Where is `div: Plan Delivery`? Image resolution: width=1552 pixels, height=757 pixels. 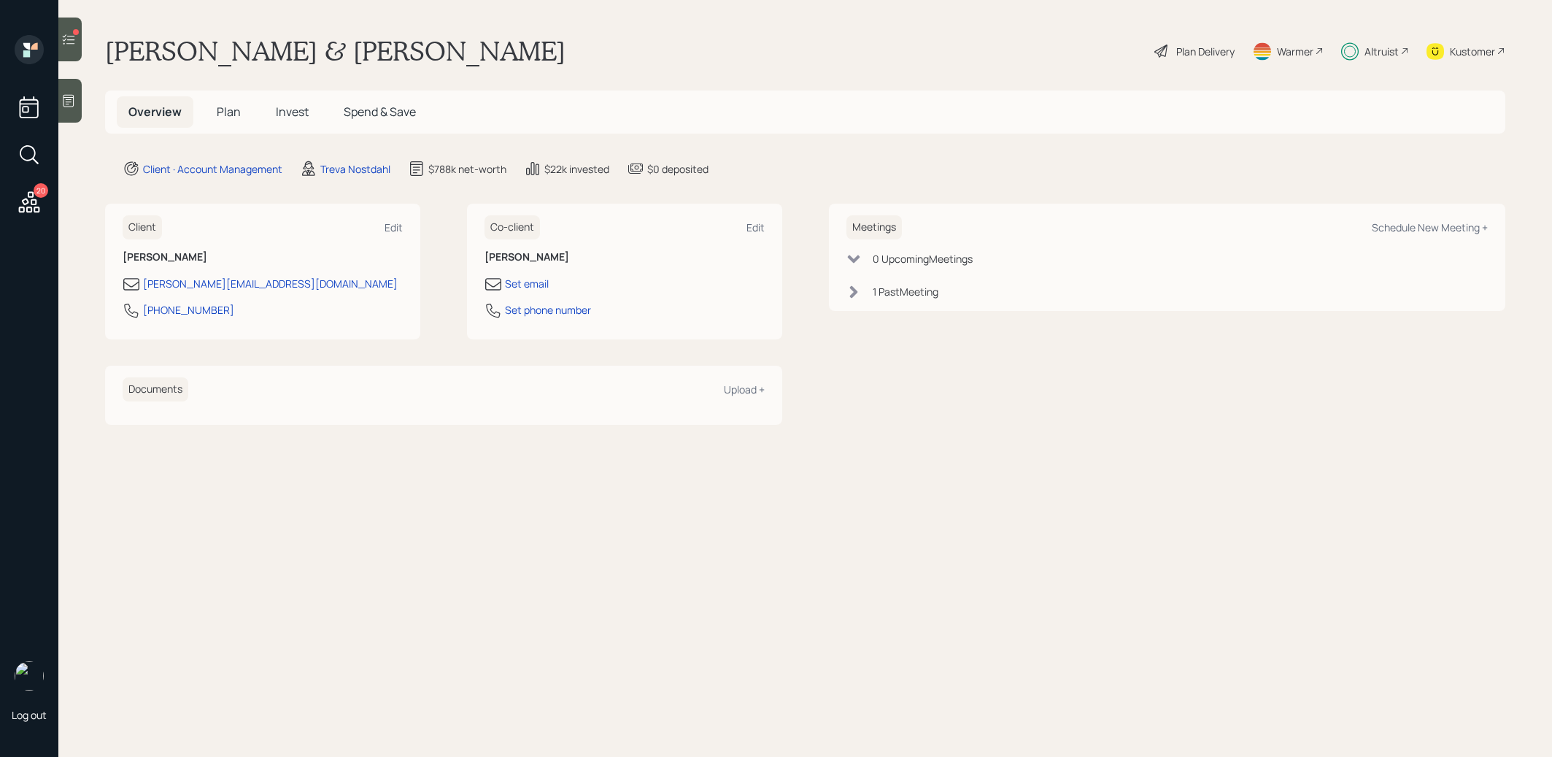 div: Plan Delivery is located at coordinates (1205, 51).